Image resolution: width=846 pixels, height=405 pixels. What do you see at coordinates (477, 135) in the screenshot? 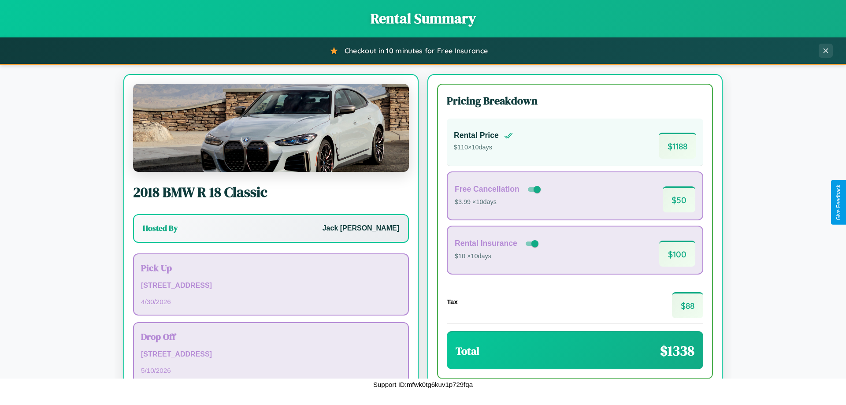
I see `h4: Rental Price` at bounding box center [477, 135].